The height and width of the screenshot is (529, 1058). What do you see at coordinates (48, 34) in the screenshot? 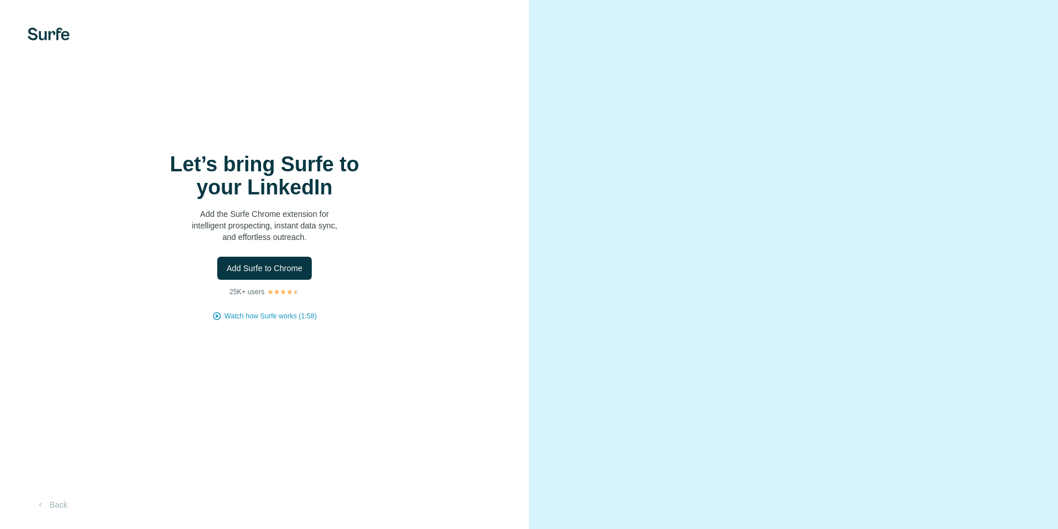
I see `img: Surfe's logo` at bounding box center [48, 34].